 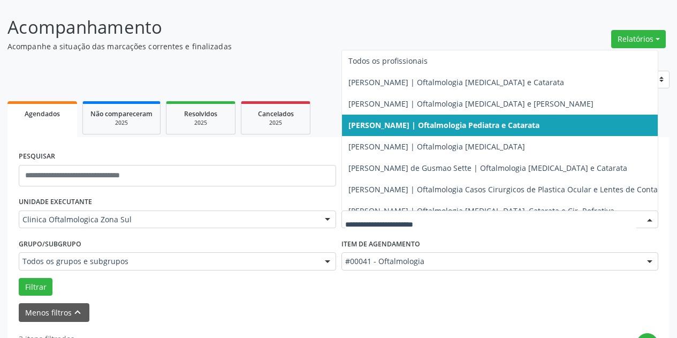 I want to click on span: Todos os grupos e subgrupos, so click(x=168, y=261).